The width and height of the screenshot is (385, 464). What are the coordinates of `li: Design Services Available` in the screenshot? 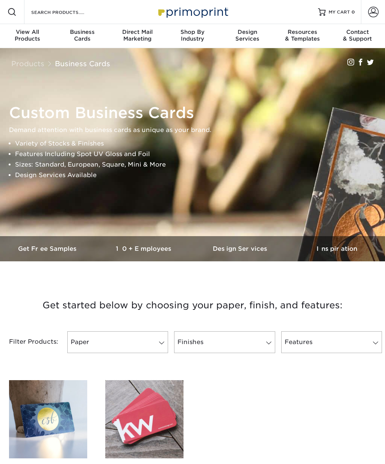 It's located at (199, 175).